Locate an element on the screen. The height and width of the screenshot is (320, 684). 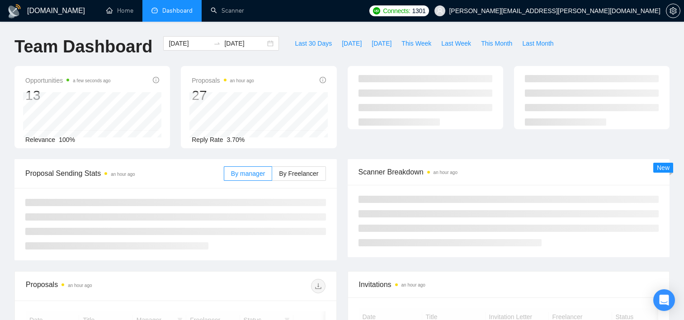
span: Last 30 Days is located at coordinates (313, 43).